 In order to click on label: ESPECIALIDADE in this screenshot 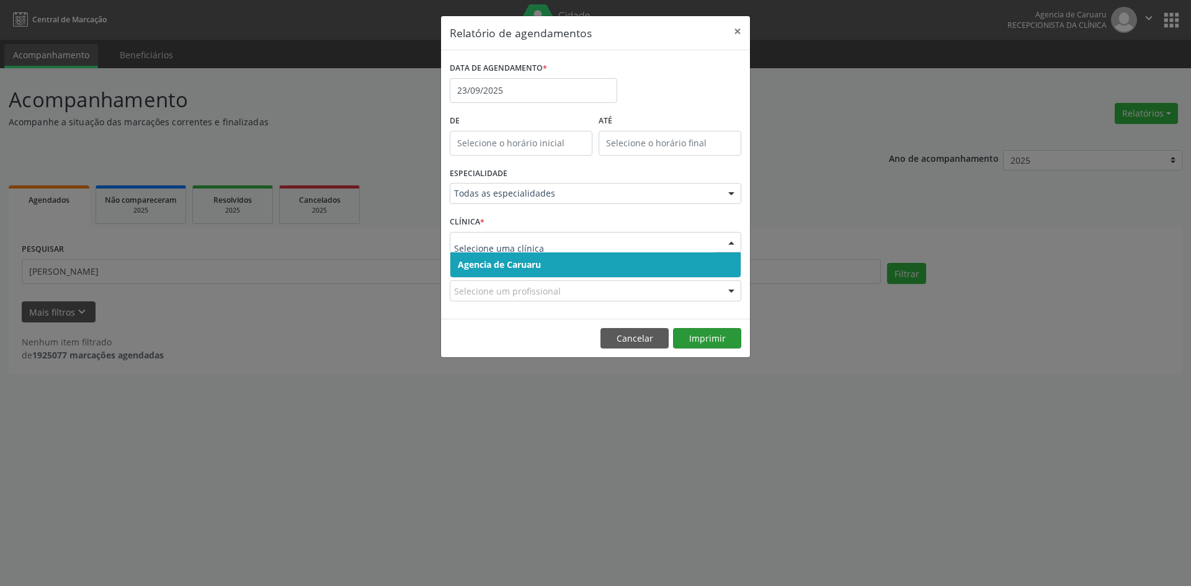, I will do `click(478, 174)`.